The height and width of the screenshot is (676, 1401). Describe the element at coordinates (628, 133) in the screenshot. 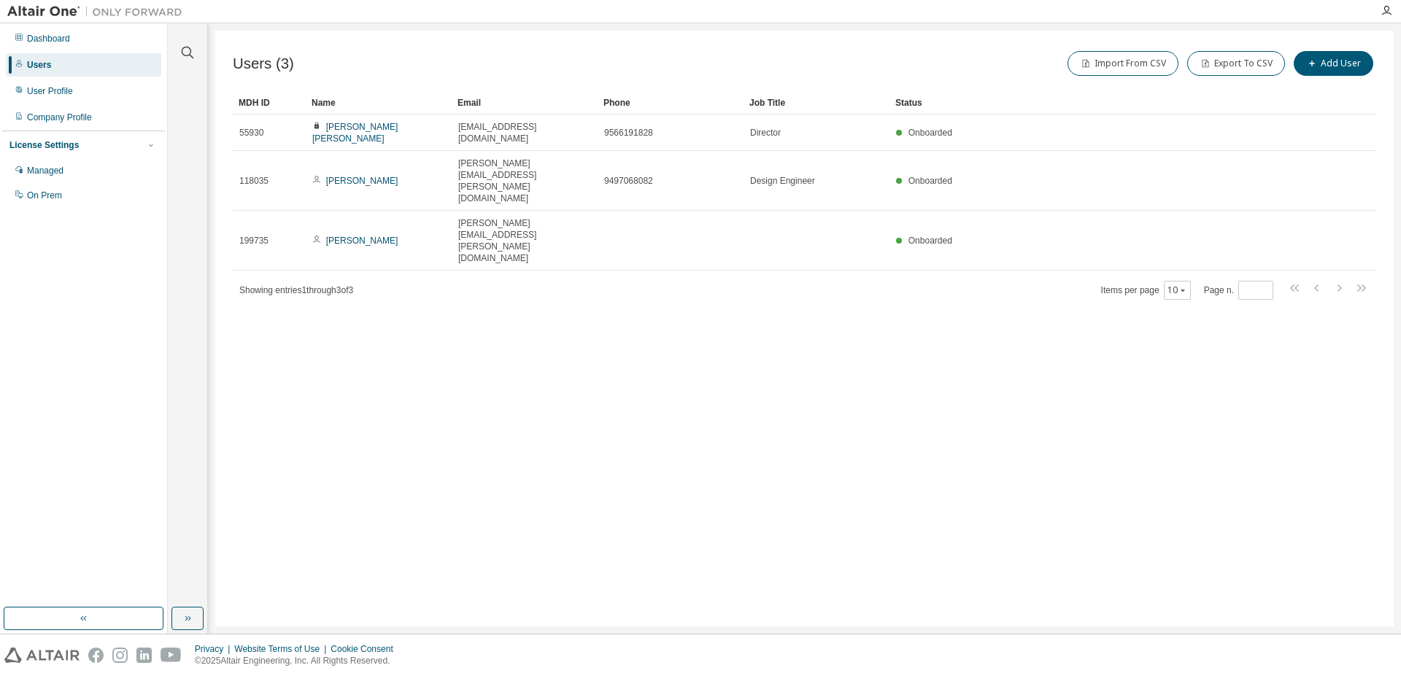

I see `span: 9566191828` at that location.